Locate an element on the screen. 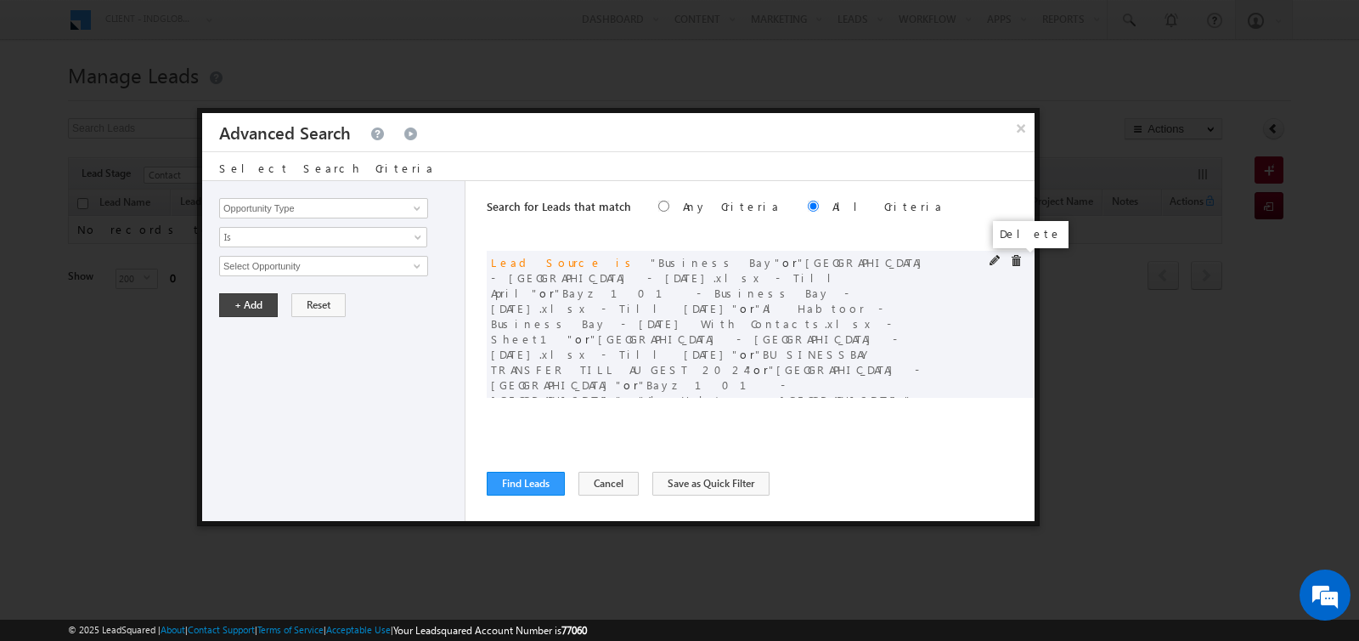 This screenshot has height=641, width=1359. a: Terms of Service is located at coordinates (291, 629).